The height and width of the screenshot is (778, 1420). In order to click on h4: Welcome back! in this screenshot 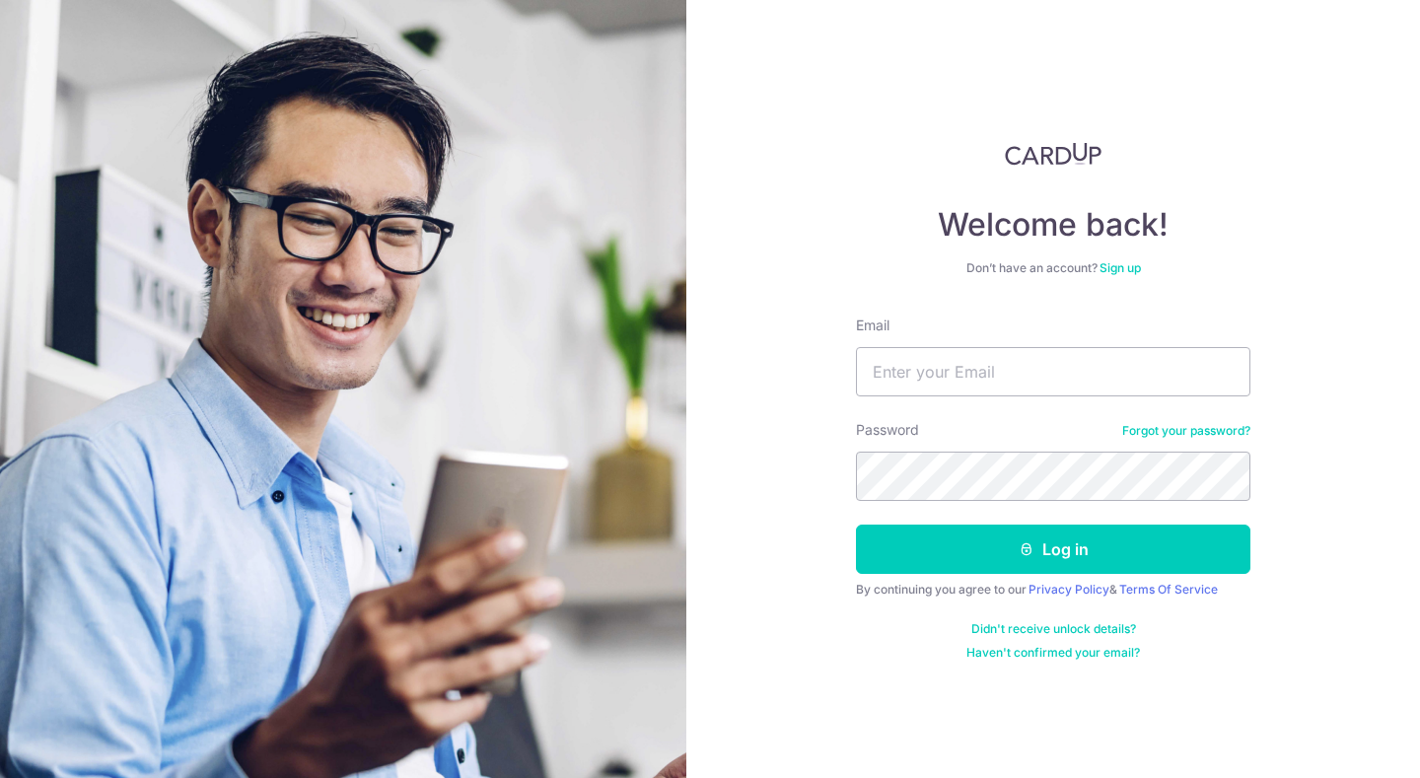, I will do `click(1053, 225)`.